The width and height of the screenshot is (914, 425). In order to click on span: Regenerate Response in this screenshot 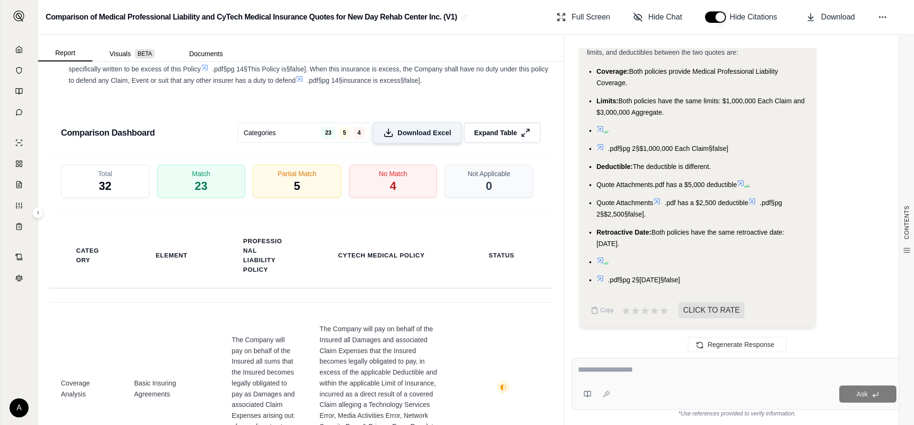, I will do `click(741, 345)`.